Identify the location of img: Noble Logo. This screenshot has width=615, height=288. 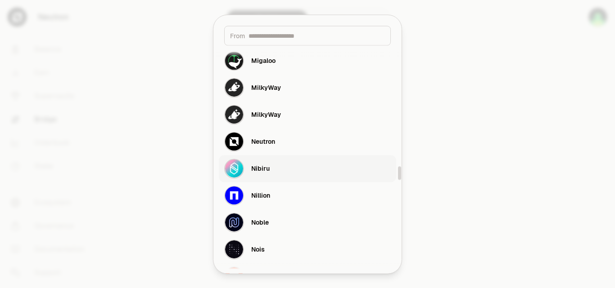
(234, 223).